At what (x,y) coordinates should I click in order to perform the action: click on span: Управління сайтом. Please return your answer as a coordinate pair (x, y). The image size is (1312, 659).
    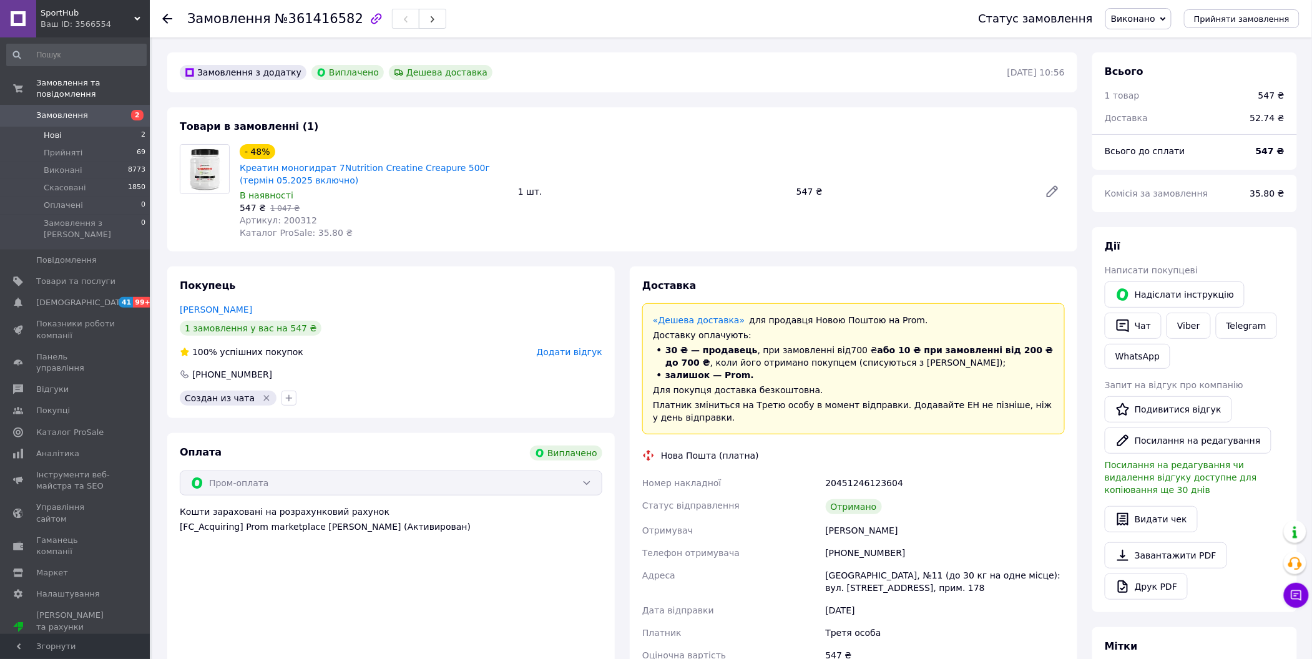
    Looking at the image, I should click on (76, 513).